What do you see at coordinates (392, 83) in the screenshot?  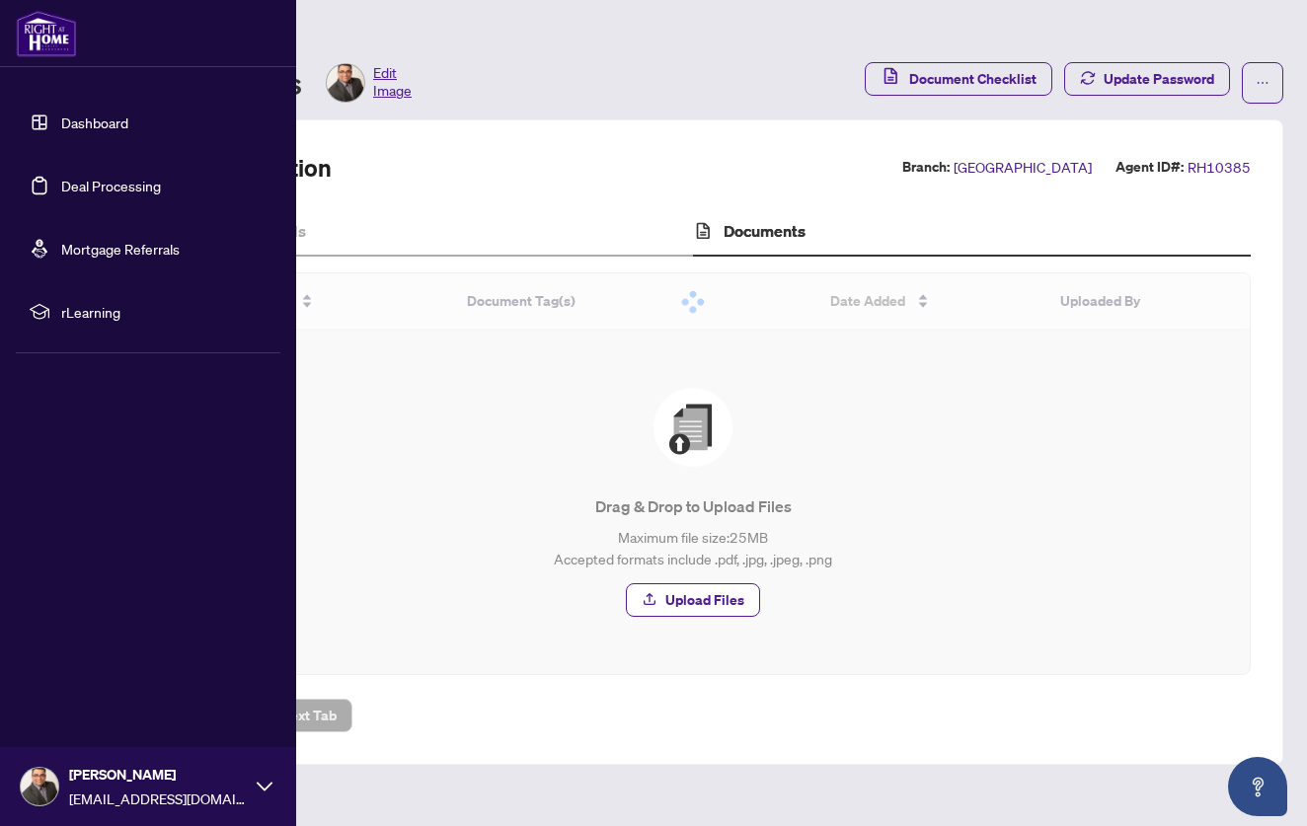 I see `span: Edit Image` at bounding box center [392, 83].